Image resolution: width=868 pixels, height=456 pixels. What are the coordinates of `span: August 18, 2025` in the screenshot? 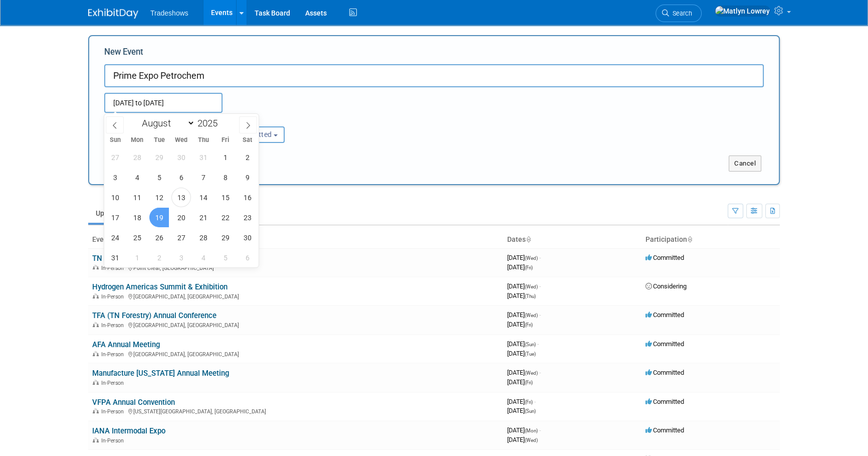 It's located at (137, 217).